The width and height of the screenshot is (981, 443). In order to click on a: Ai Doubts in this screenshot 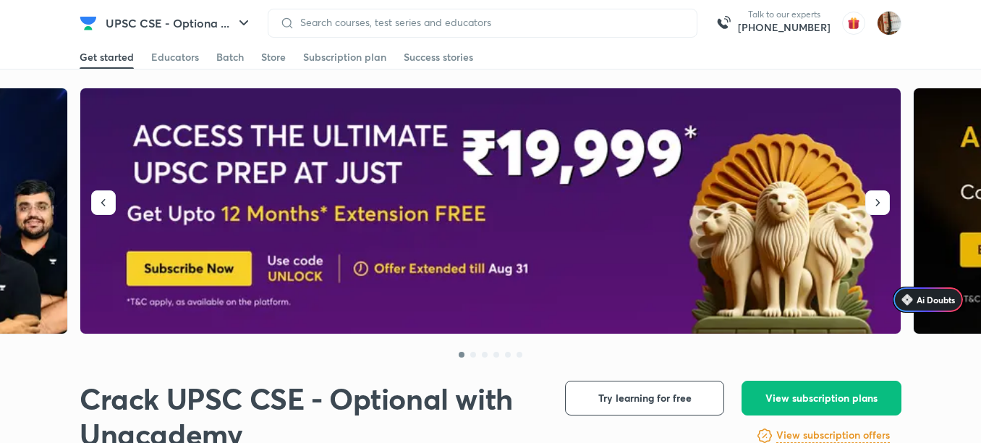, I will do `click(929, 300)`.